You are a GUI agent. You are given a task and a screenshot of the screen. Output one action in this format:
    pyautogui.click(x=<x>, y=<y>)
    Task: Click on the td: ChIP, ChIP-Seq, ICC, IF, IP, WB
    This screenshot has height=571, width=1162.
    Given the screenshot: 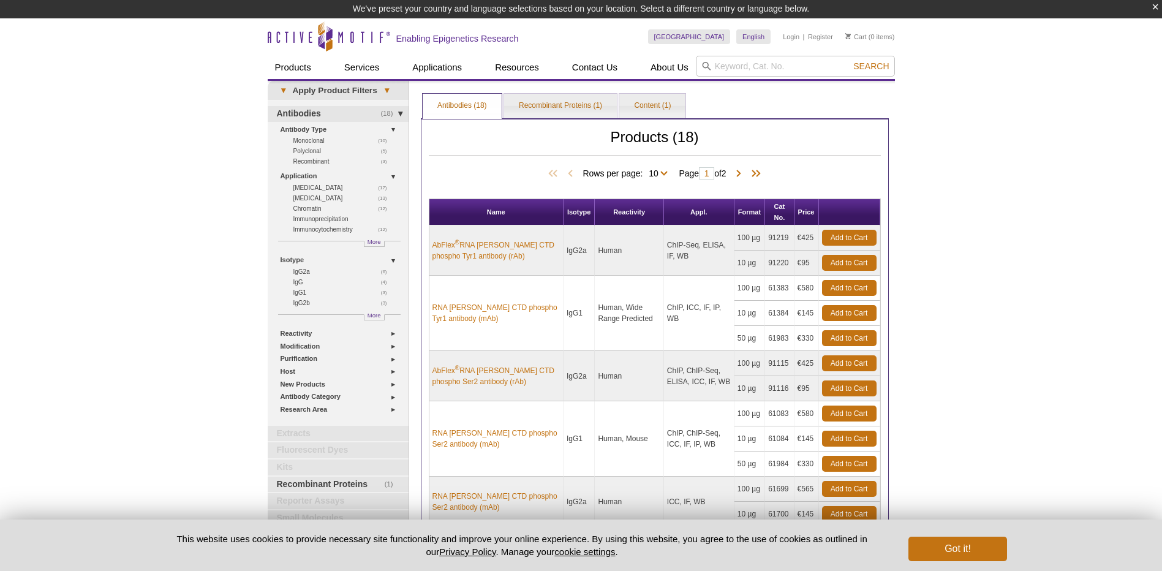 What is the action you would take?
    pyautogui.click(x=699, y=438)
    